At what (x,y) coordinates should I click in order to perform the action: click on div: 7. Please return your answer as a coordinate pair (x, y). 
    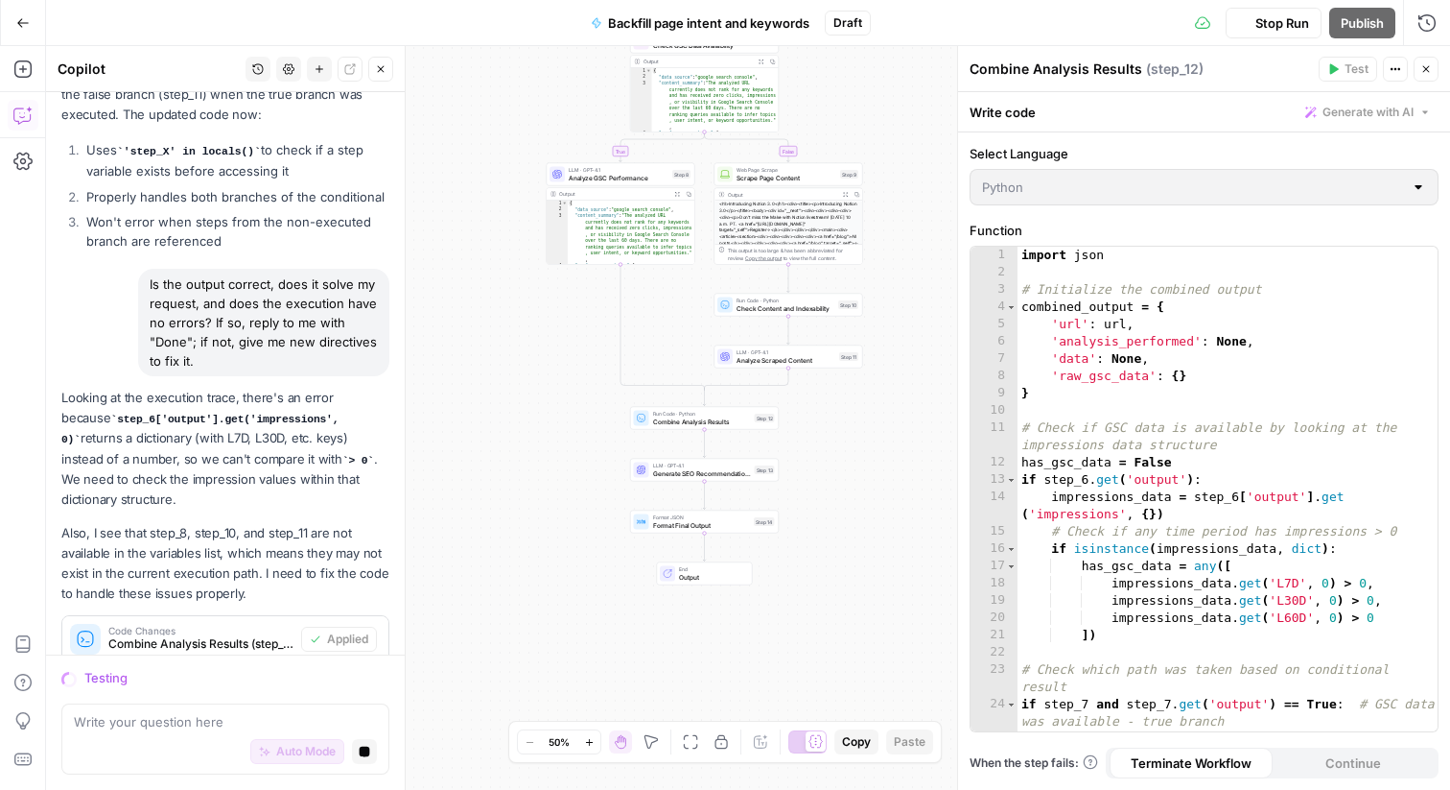
    Looking at the image, I should click on (994, 359).